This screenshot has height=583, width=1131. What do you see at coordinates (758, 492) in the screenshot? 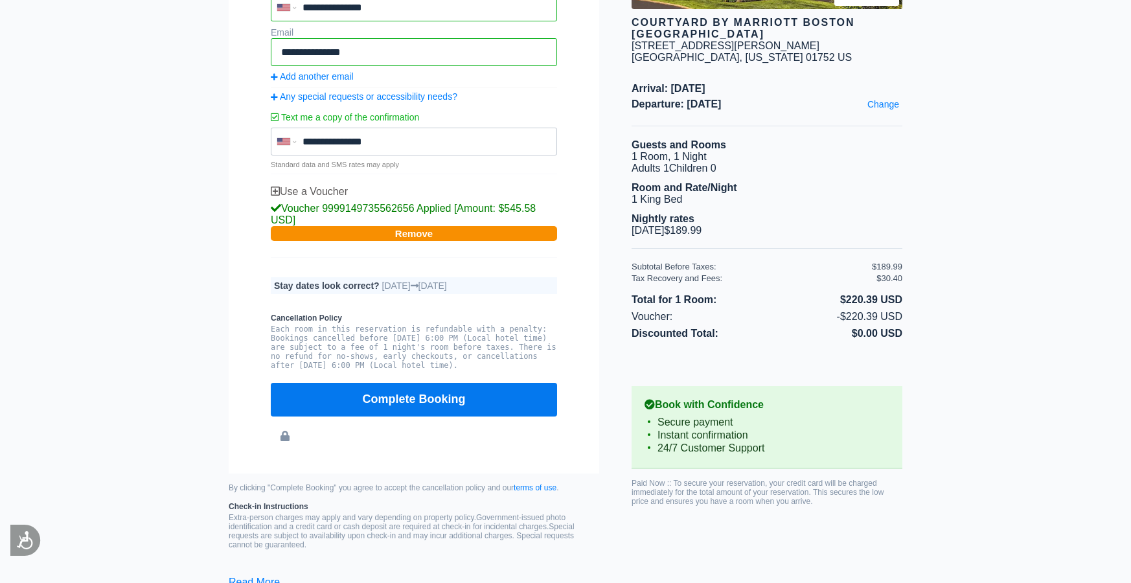
I see `span: Paid Now :: To secure your reservation, your credit card will be charged immediately for the tota...` at bounding box center [758, 492].